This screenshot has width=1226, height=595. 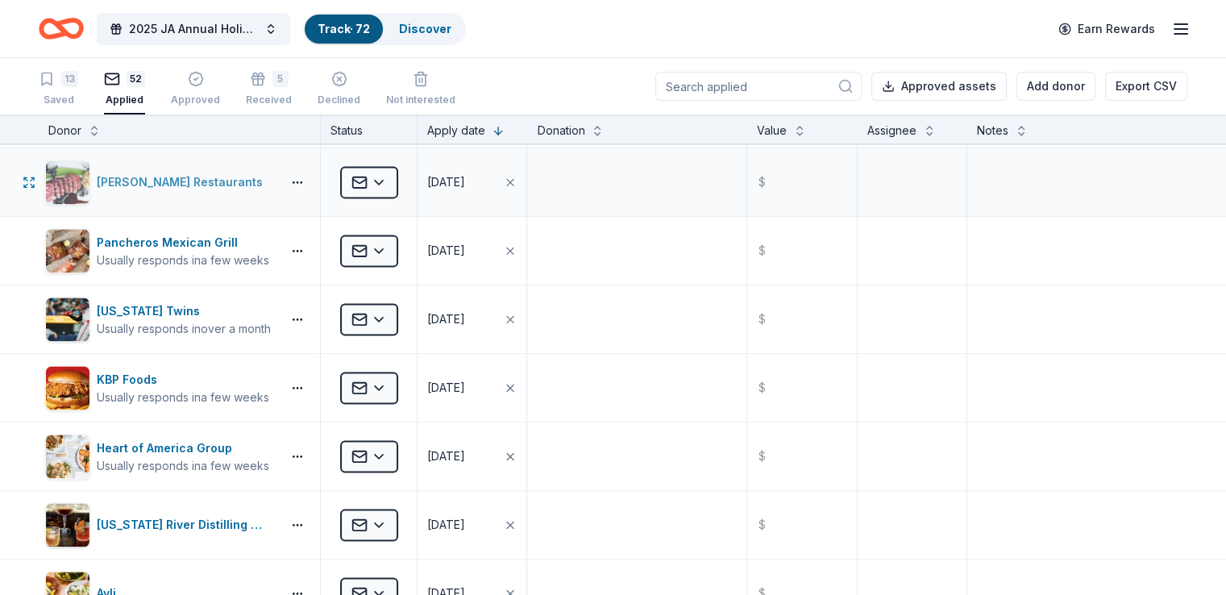 I want to click on div: 5, so click(x=280, y=79).